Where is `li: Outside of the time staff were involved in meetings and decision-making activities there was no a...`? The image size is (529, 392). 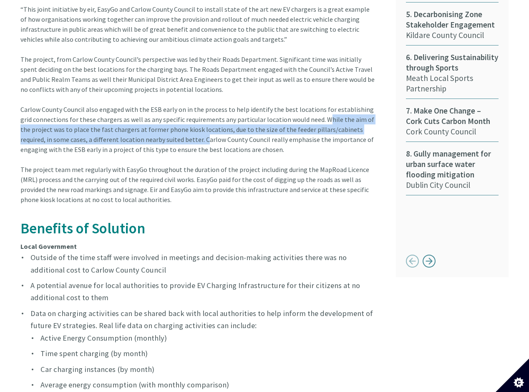 li: Outside of the time staff were involved in meetings and decision-making activities there was no a... is located at coordinates (198, 263).